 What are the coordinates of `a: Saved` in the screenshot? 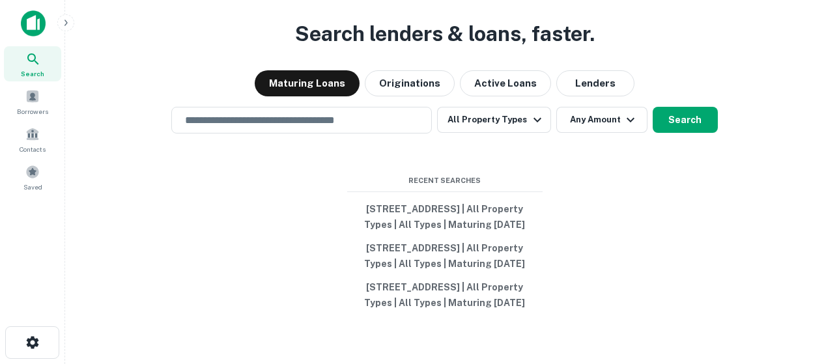 It's located at (33, 177).